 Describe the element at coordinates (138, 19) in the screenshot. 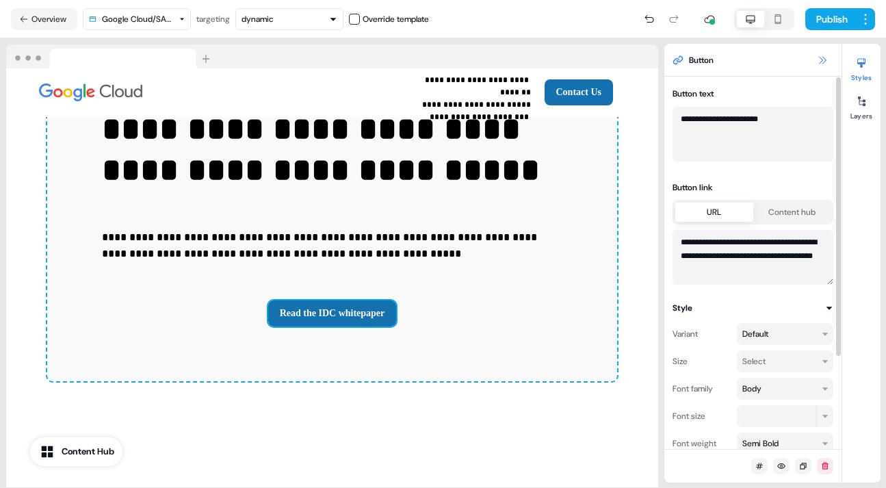

I see `div: Google Cloud/SAP/Rise v2.2` at that location.